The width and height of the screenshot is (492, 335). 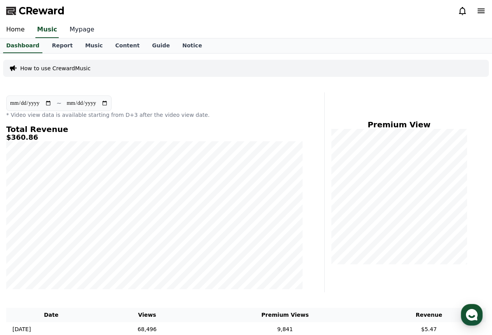 What do you see at coordinates (26, 261) in the screenshot?
I see `span: Home` at bounding box center [26, 261].